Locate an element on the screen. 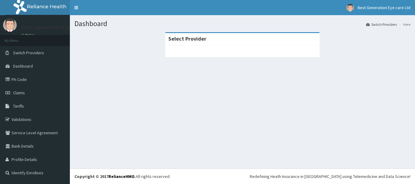  h1: Dashboard is located at coordinates (242, 24).